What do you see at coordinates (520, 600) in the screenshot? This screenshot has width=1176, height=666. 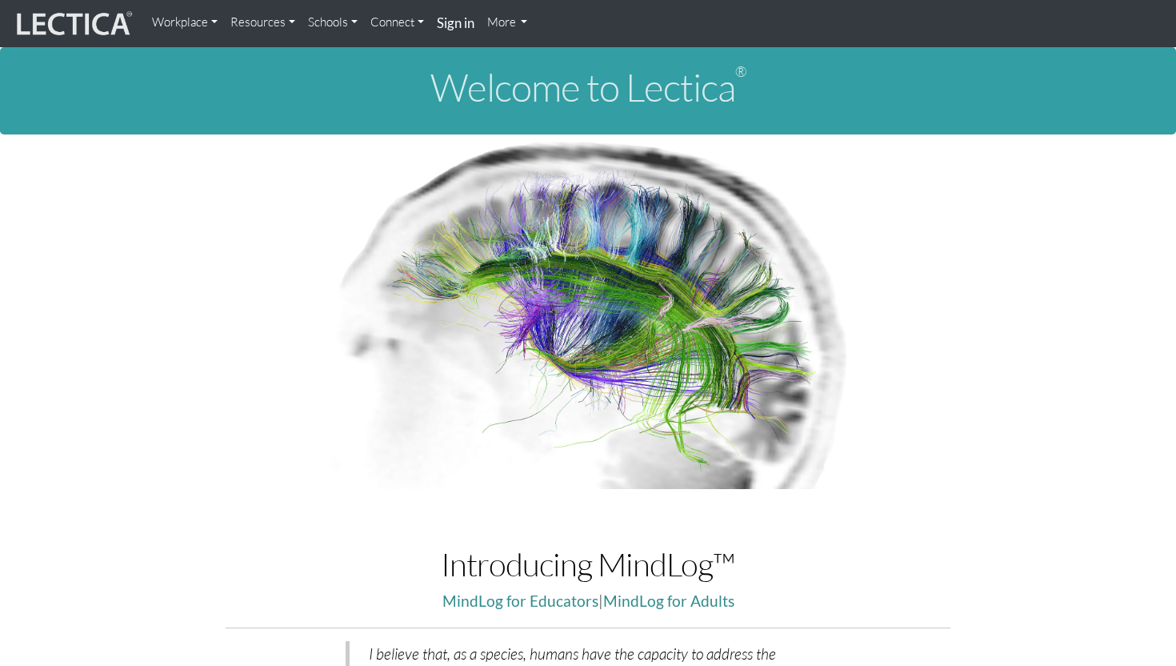 I see `a: MindLog for Educators` at bounding box center [520, 600].